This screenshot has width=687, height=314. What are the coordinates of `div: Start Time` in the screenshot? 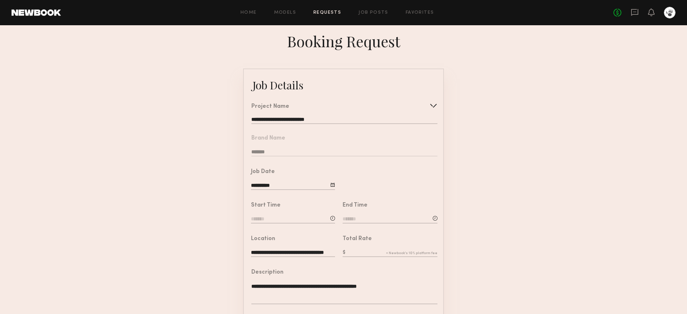 It's located at (266, 206).